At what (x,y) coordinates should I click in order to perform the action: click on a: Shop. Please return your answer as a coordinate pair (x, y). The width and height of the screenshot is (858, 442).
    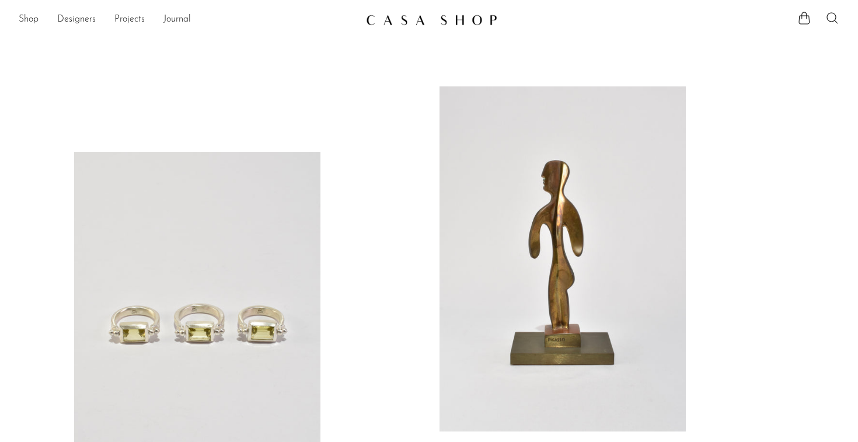
    Looking at the image, I should click on (29, 20).